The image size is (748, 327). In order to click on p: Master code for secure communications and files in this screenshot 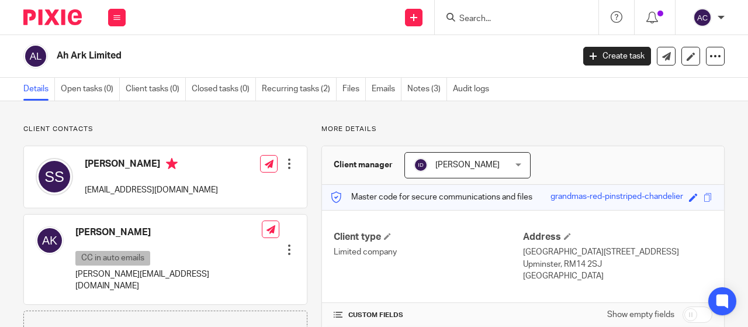, I will do `click(431, 197)`.